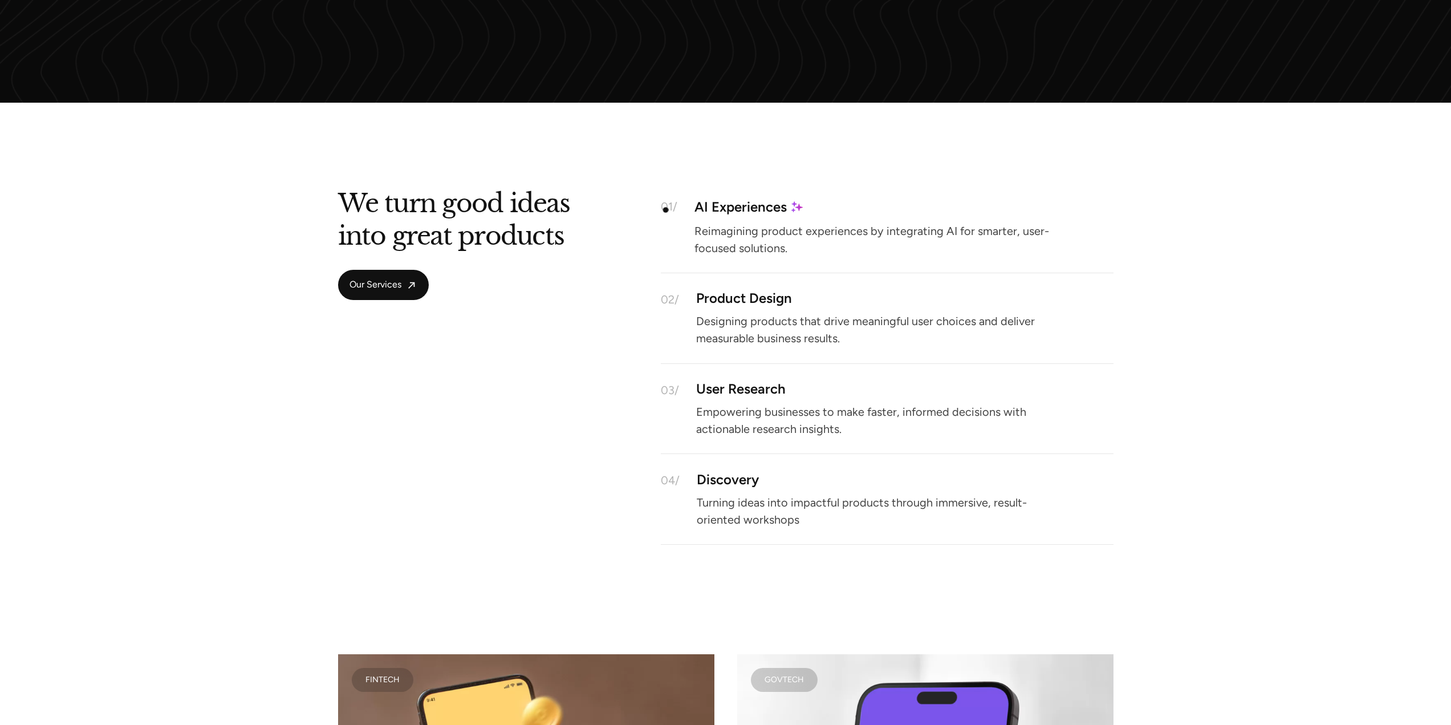 The width and height of the screenshot is (1451, 725). What do you see at coordinates (882, 510) in the screenshot?
I see `p: Turning ideas into impactful products through immersive, result-oriented workshops` at bounding box center [882, 510].